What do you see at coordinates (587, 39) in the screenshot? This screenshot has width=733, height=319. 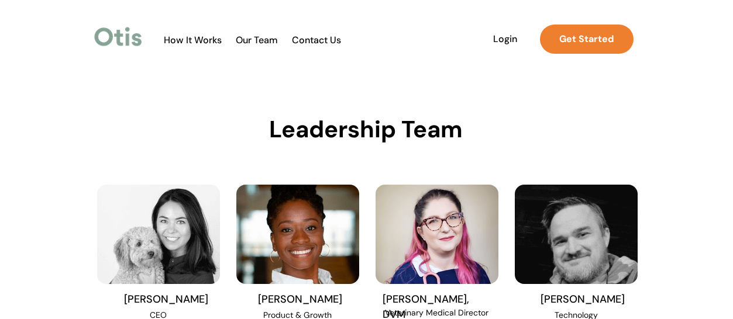 I see `a: Get Started` at bounding box center [587, 39].